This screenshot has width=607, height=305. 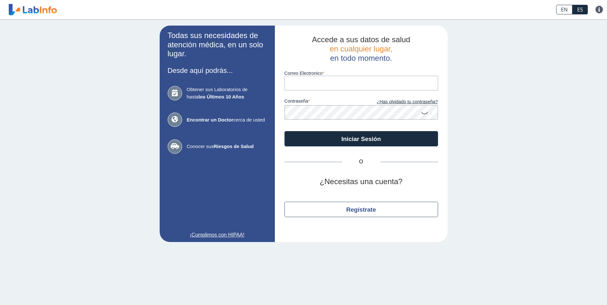 What do you see at coordinates (361, 182) in the screenshot?
I see `h2: ¿Necesitas una cuenta?` at bounding box center [361, 182].